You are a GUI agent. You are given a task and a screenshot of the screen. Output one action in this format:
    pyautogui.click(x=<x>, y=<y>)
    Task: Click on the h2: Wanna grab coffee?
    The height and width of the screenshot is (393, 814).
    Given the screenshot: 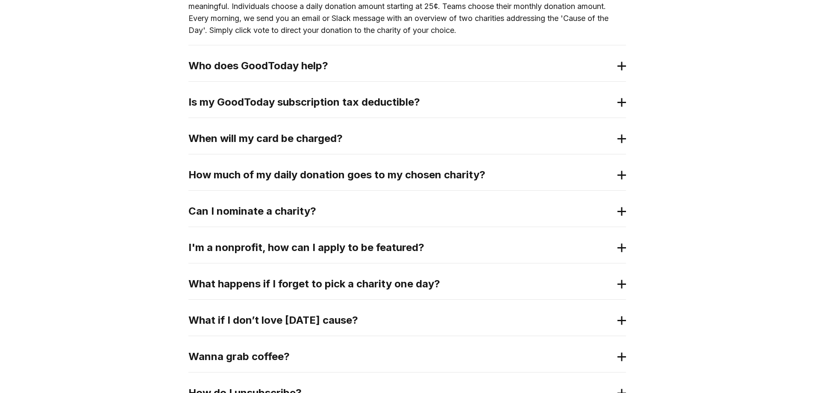 What is the action you would take?
    pyautogui.click(x=401, y=357)
    